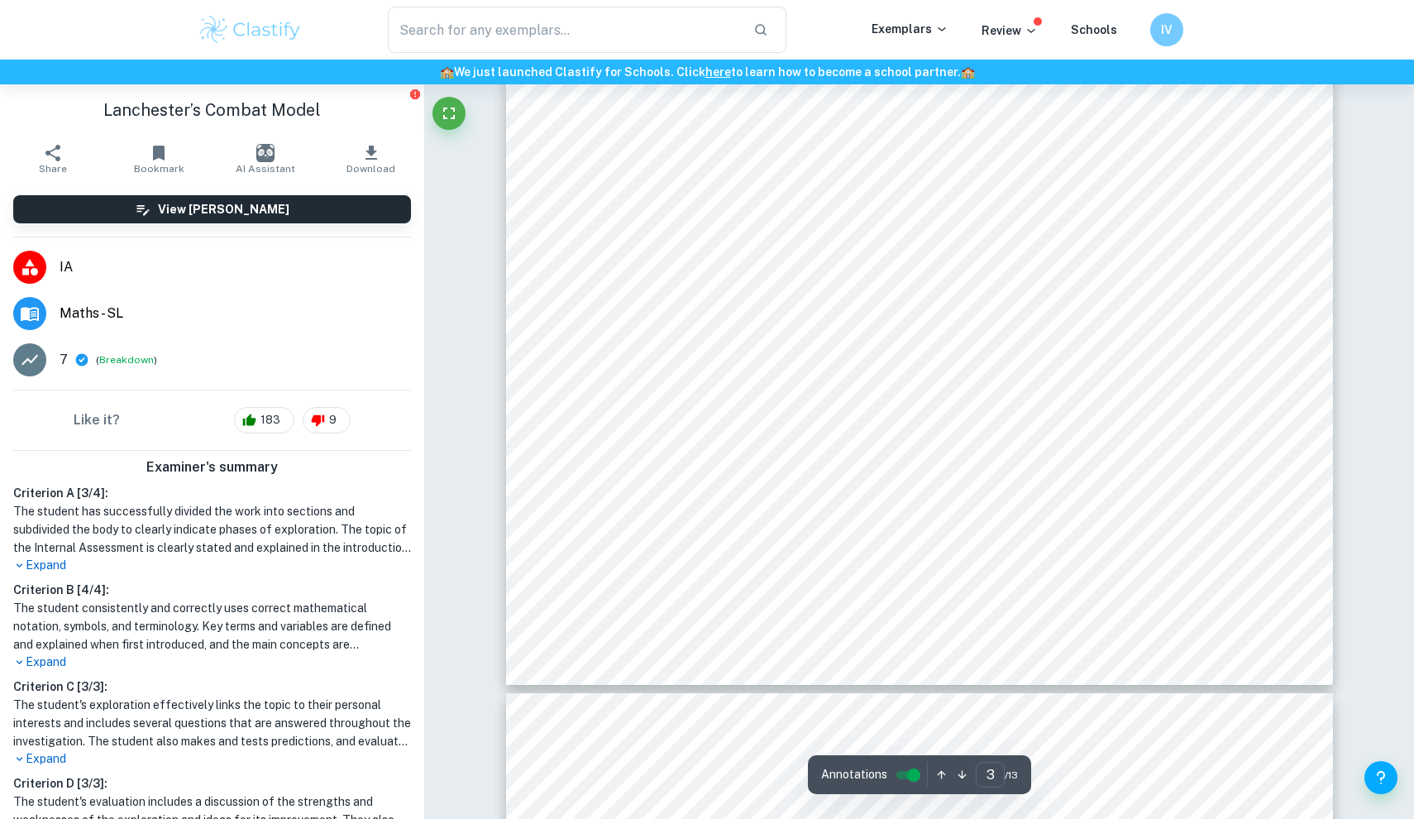 Image resolution: width=1414 pixels, height=819 pixels. What do you see at coordinates (700, 332) in the screenshot?
I see `span: ∴ Using Lanchester` at bounding box center [700, 332].